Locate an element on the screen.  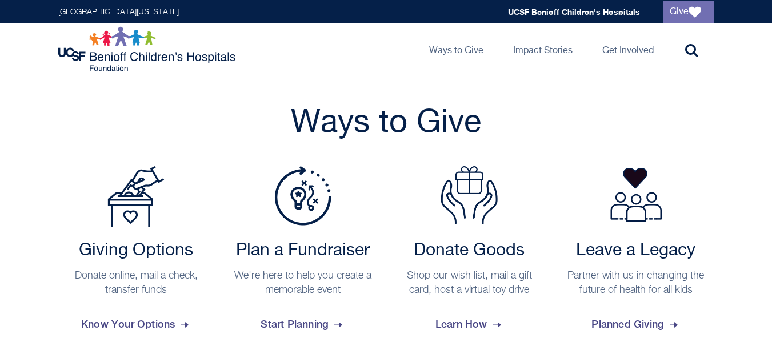
h2: Donate Goods is located at coordinates (470, 251).